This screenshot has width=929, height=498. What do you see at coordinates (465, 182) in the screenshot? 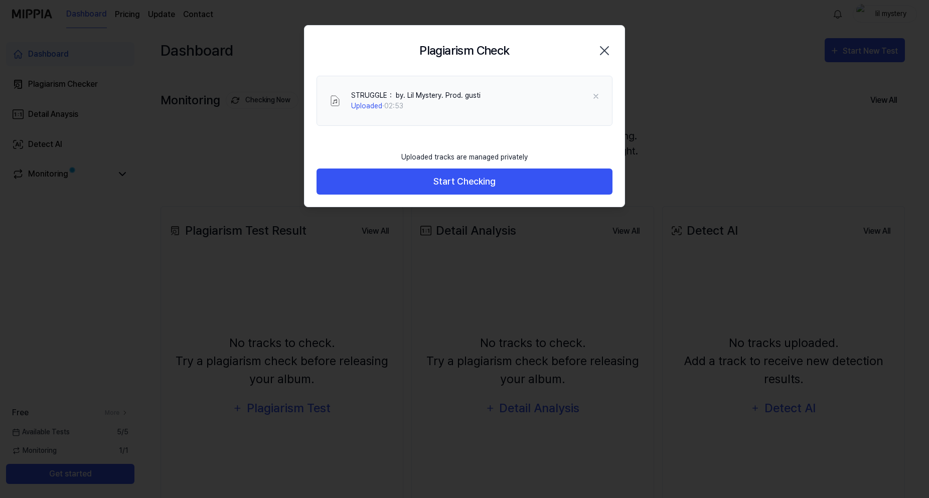
I see `button: Start Checking` at bounding box center [465, 182].